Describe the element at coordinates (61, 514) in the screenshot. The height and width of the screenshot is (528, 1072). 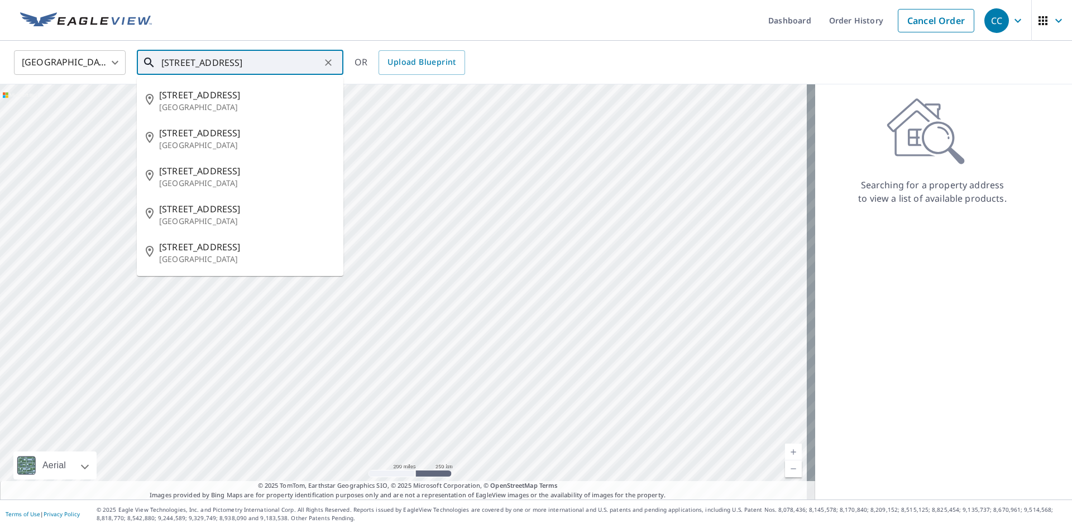
I see `a: Privacy Policy` at that location.